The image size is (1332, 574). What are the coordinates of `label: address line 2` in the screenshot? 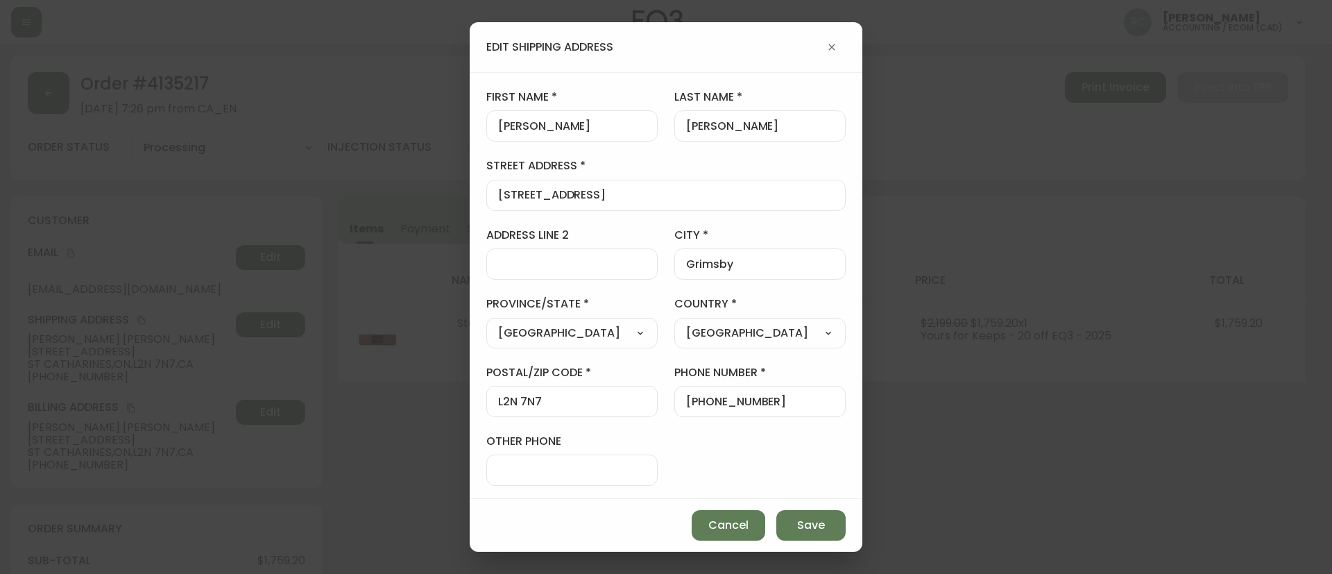 It's located at (572, 235).